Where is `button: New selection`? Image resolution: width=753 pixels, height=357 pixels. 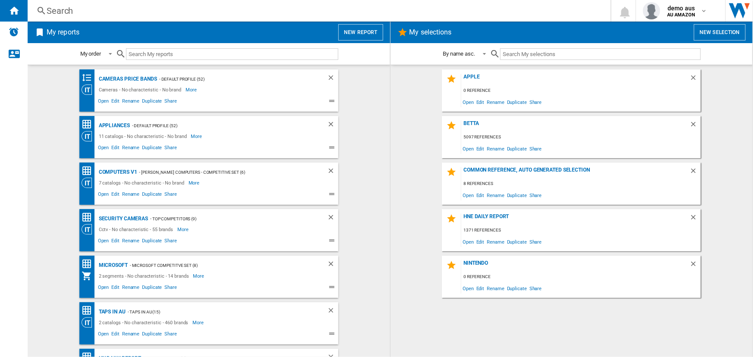 button: New selection is located at coordinates (719, 32).